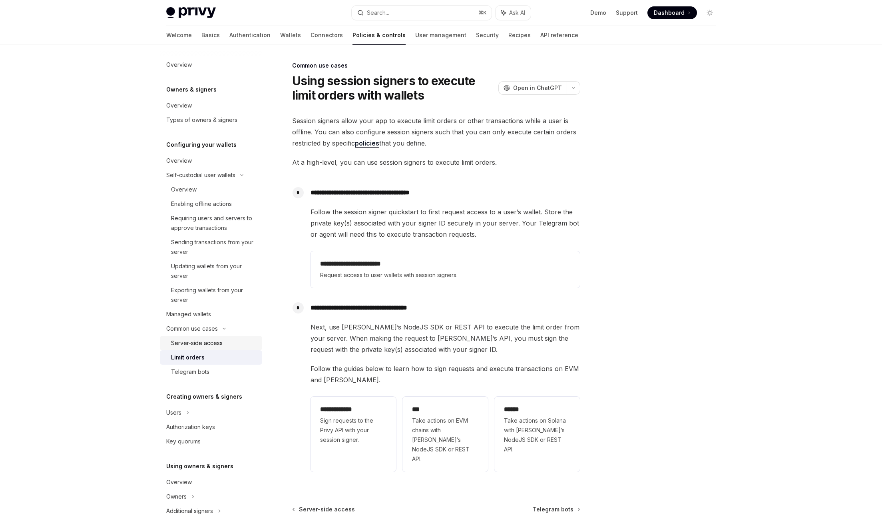 This screenshot has width=882, height=523. Describe the element at coordinates (436, 162) in the screenshot. I see `span: At a high-level, you can use session signers to execute limit orders.` at that location.